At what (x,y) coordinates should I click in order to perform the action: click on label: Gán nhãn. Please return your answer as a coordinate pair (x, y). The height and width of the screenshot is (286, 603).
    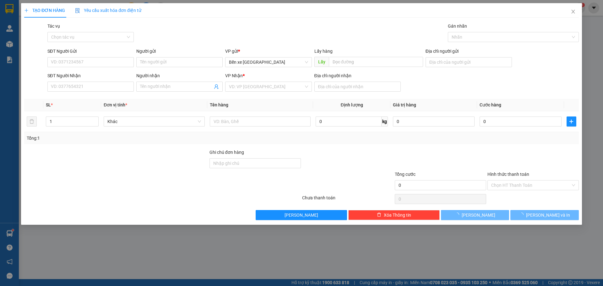
    Looking at the image, I should click on (457, 26).